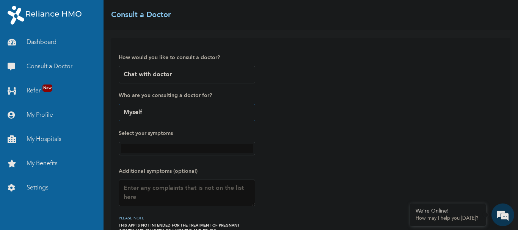  Describe the element at coordinates (47, 88) in the screenshot. I see `span: New` at that location.